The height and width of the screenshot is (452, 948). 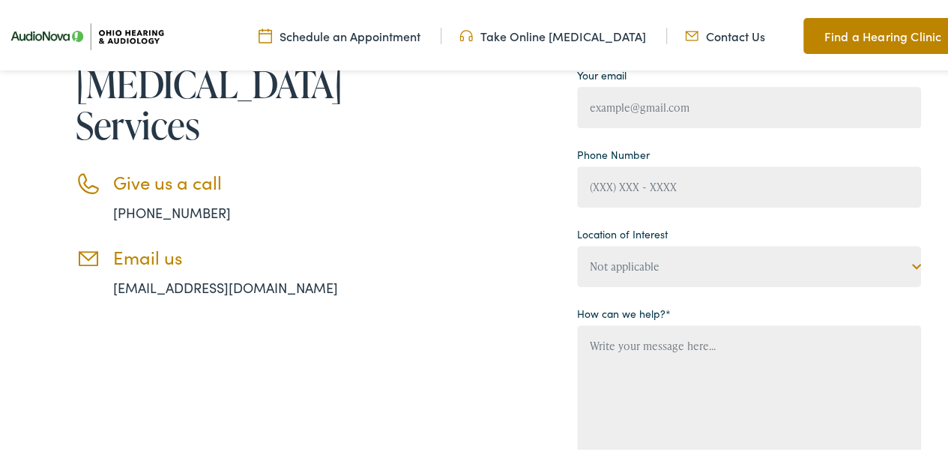 I want to click on label: Your email, so click(x=601, y=72).